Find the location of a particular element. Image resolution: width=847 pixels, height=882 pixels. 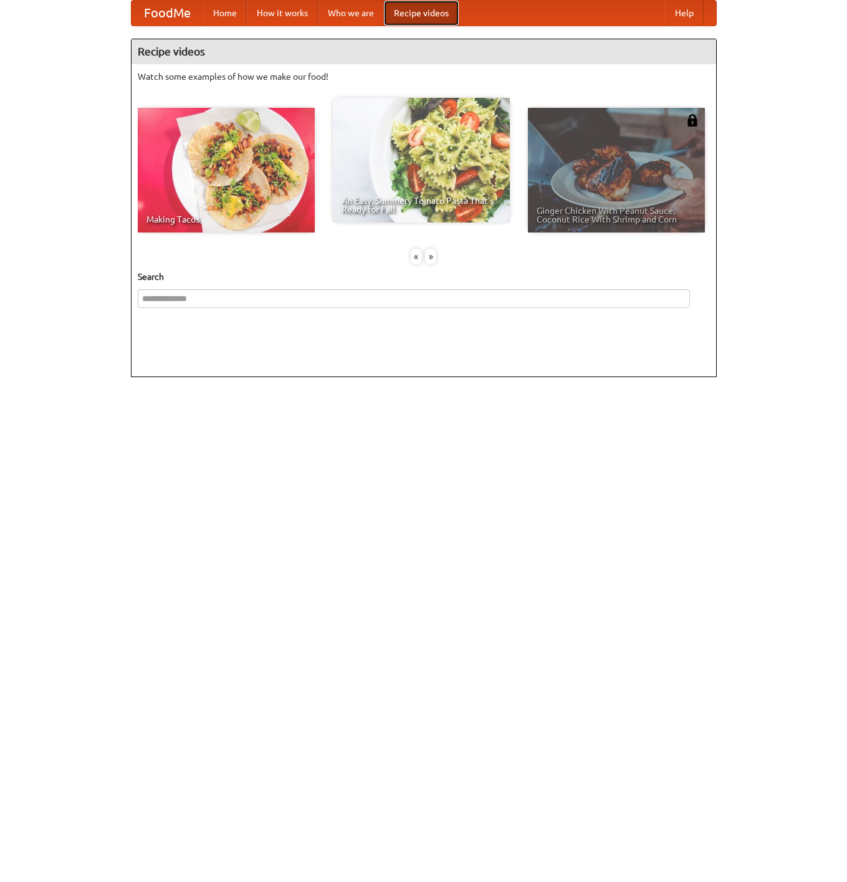

a: How it works is located at coordinates (282, 13).